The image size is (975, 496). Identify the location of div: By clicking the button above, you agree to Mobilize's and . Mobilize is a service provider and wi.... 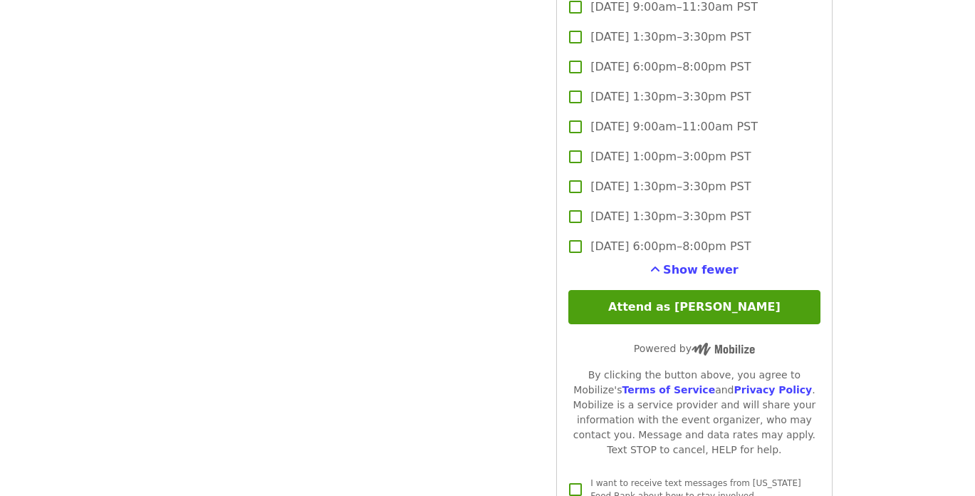
(694, 413).